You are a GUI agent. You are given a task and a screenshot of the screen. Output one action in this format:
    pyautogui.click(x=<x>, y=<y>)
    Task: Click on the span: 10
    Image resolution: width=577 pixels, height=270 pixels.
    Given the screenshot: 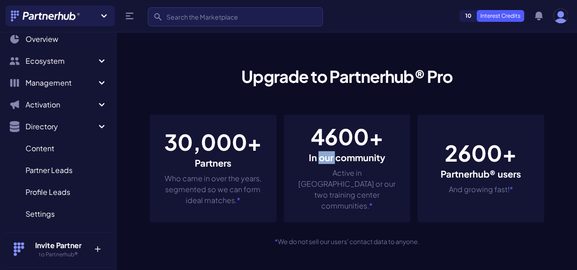 What is the action you would take?
    pyautogui.click(x=468, y=16)
    